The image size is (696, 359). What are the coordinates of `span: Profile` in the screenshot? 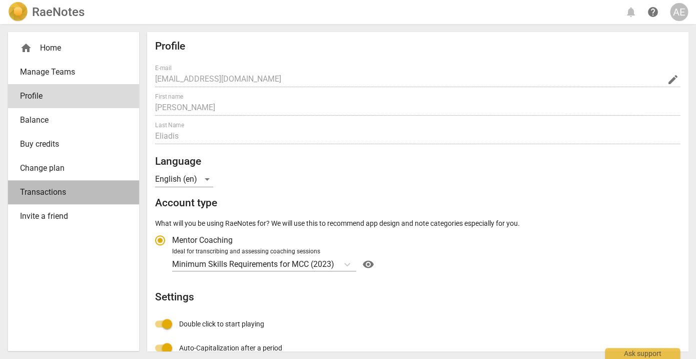 It's located at (70, 96).